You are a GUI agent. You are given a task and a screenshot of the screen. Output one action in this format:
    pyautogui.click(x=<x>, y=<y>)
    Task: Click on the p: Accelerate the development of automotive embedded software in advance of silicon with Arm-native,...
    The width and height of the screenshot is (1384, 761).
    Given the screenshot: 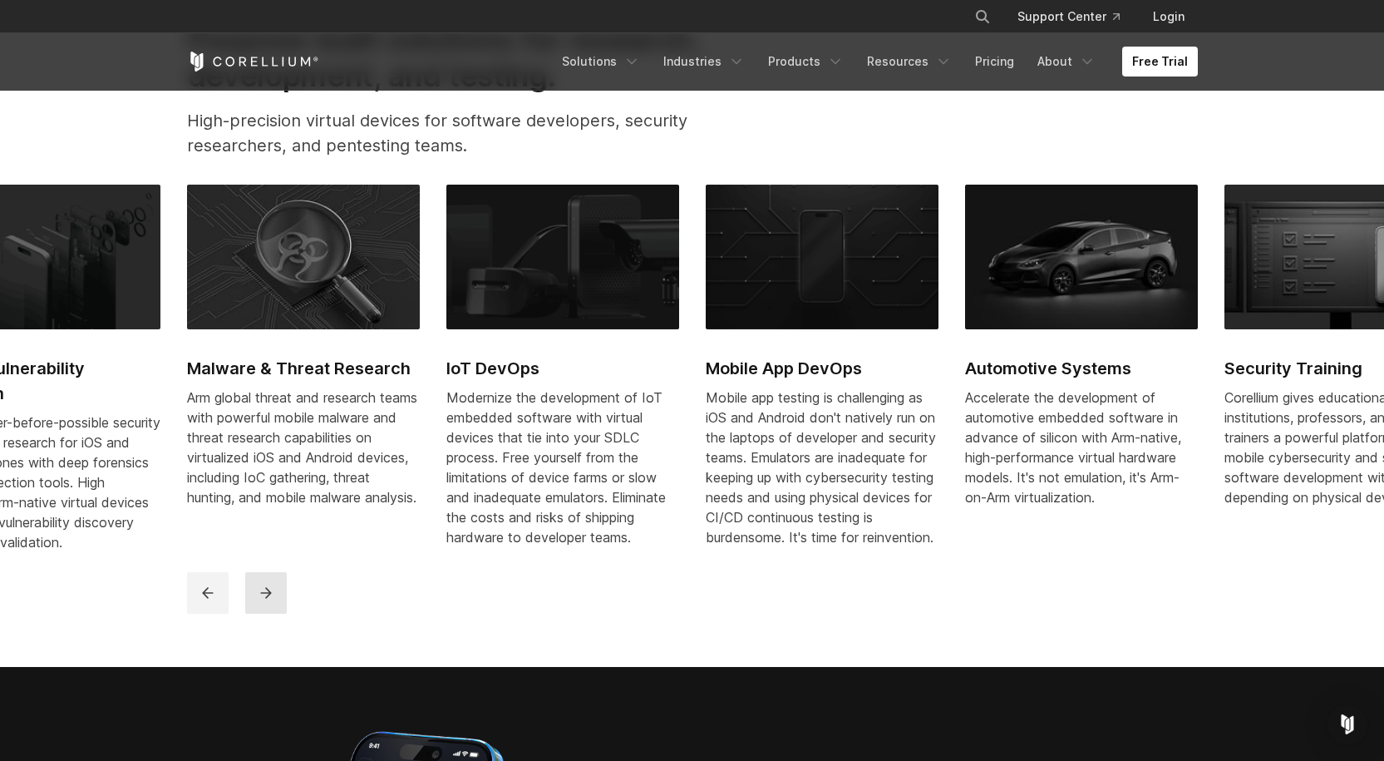 What is the action you would take?
    pyautogui.click(x=1082, y=447)
    